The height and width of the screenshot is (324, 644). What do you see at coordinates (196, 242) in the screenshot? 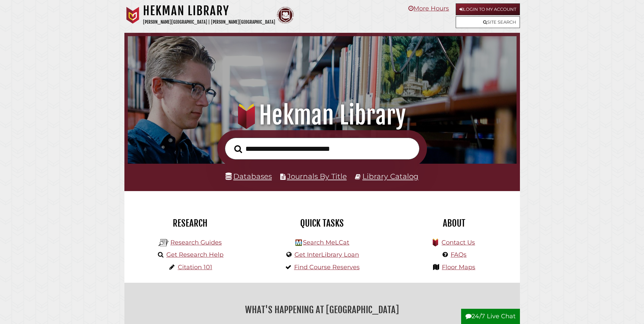
I see `a: Research Guides` at bounding box center [196, 242].